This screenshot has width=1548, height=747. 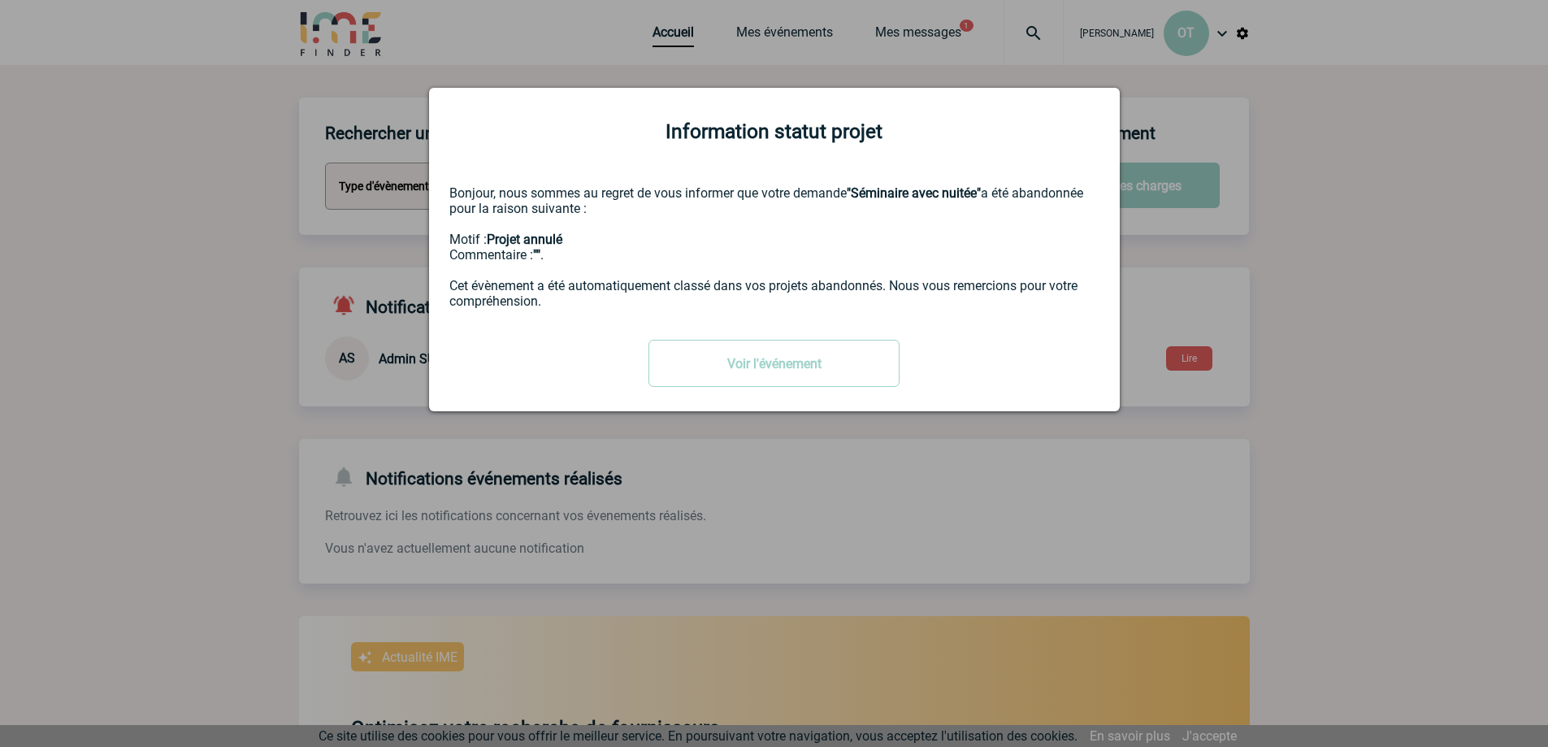 I want to click on a: Voir l'événement, so click(x=774, y=363).